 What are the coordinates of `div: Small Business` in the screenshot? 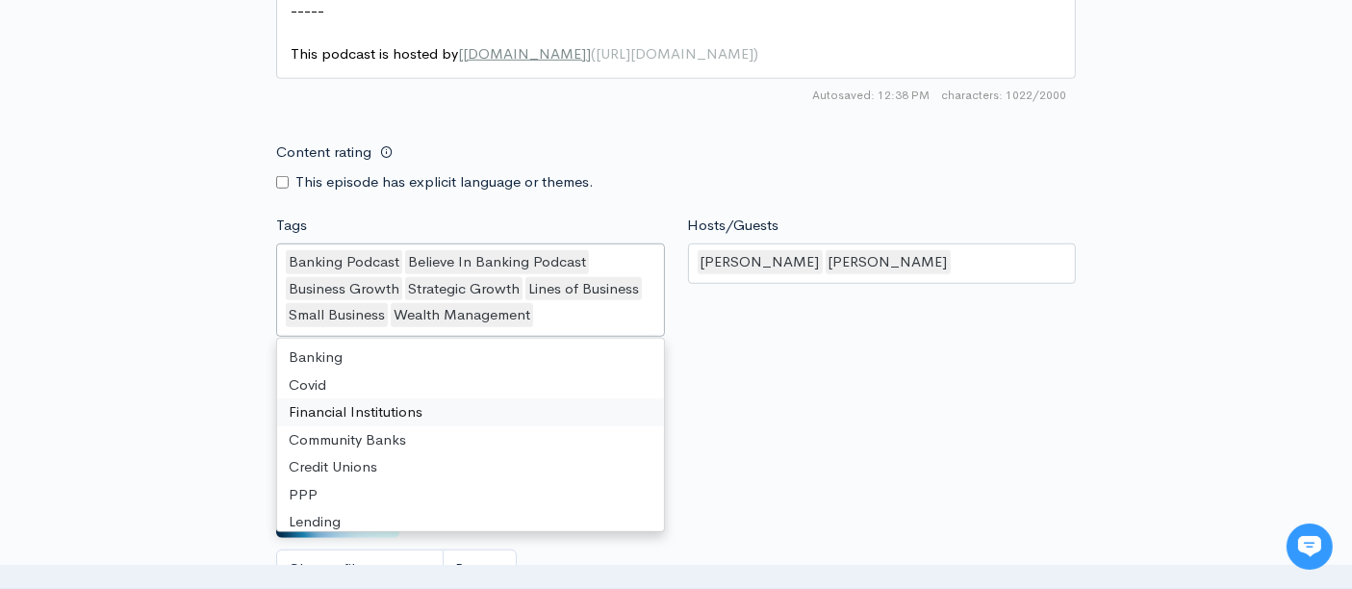 It's located at (337, 315).